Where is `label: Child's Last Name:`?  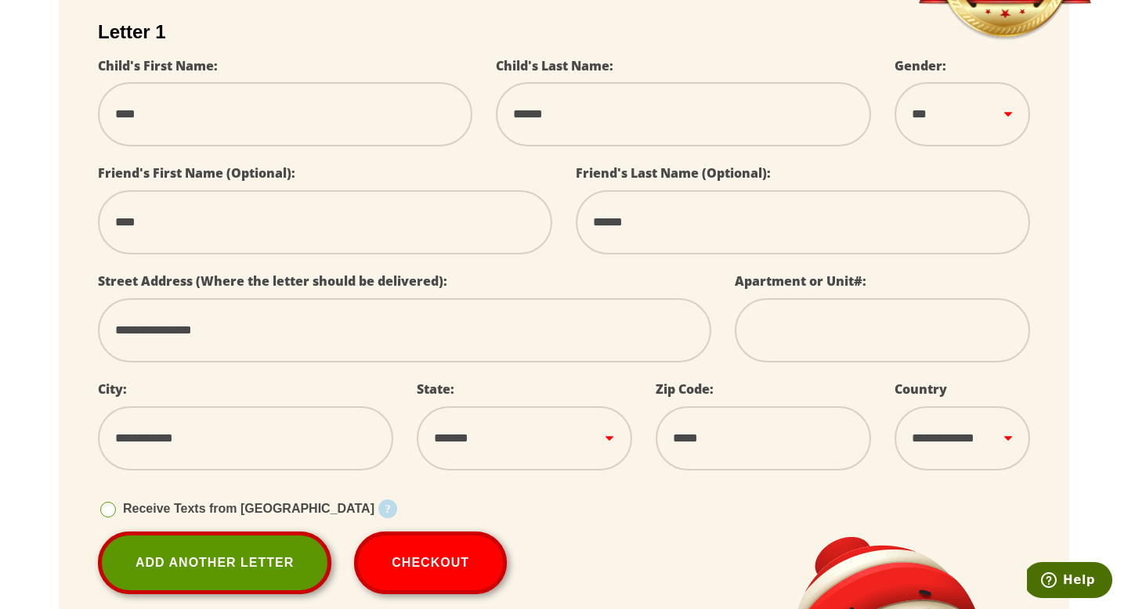 label: Child's Last Name: is located at coordinates (554, 66).